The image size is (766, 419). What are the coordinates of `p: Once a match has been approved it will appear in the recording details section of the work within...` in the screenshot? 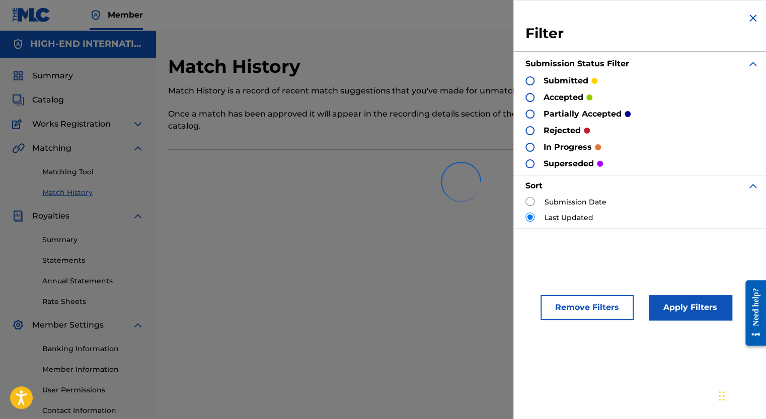 It's located at (393, 120).